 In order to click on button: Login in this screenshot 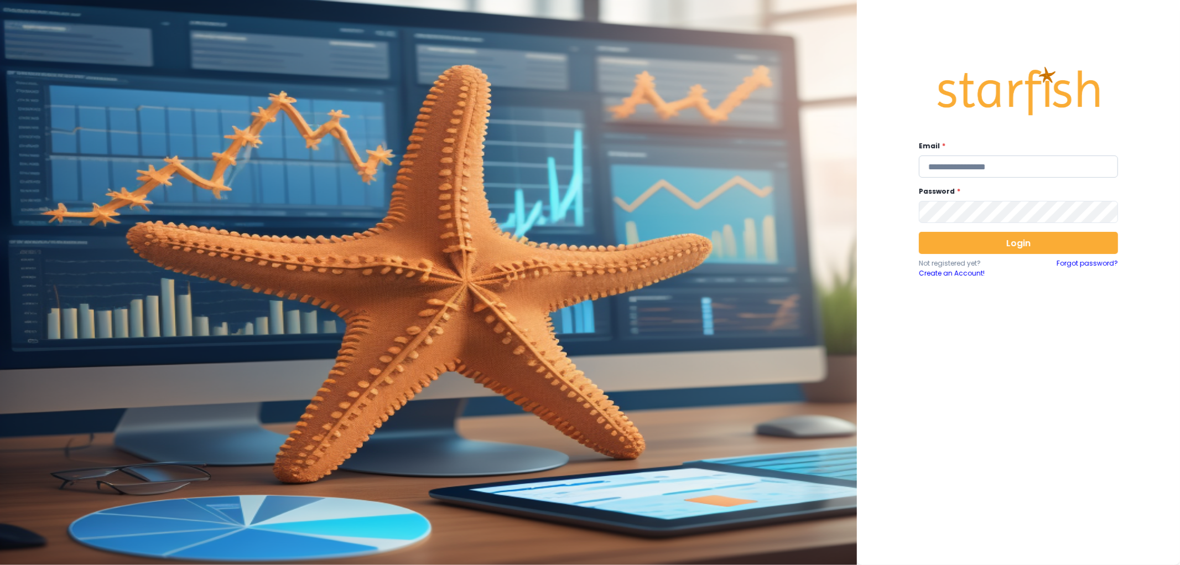, I will do `click(1019, 243)`.